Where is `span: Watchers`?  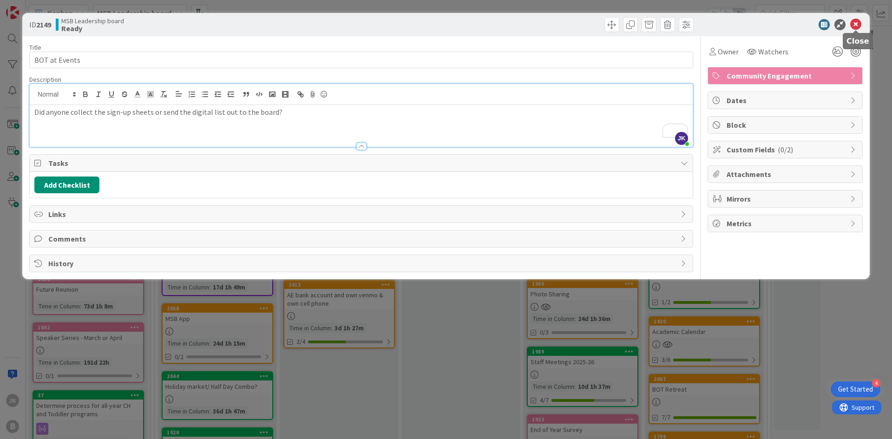 span: Watchers is located at coordinates (773, 52).